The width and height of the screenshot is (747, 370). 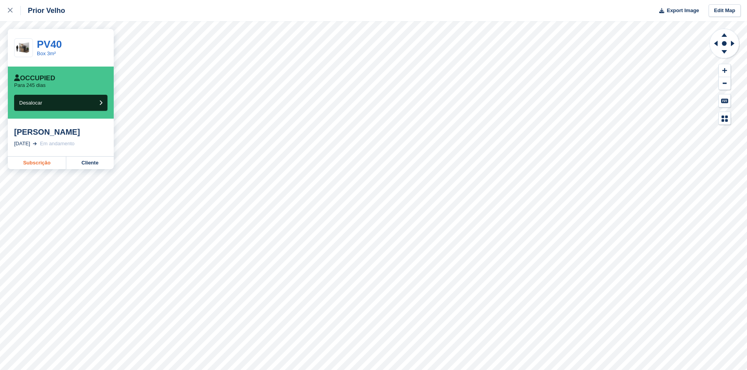 What do you see at coordinates (677, 11) in the screenshot?
I see `button: Export Image` at bounding box center [677, 11].